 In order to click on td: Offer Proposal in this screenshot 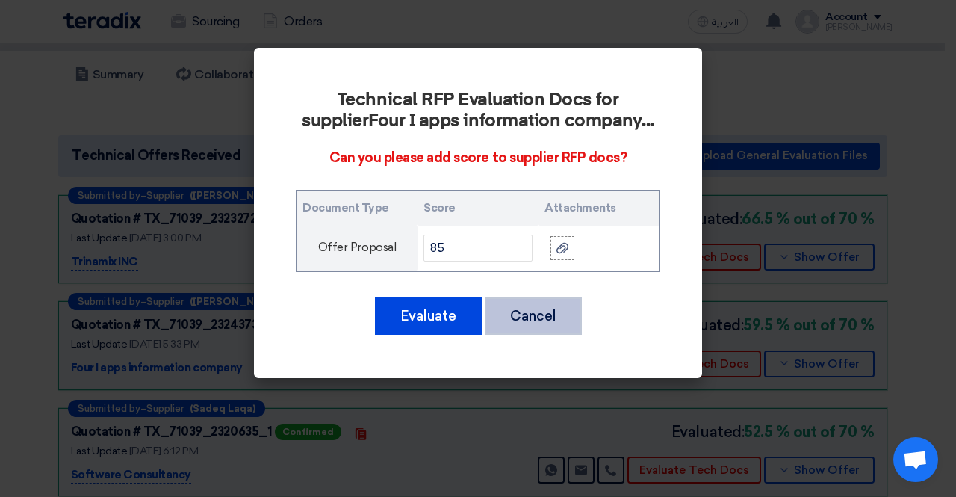, I will do `click(357, 248)`.